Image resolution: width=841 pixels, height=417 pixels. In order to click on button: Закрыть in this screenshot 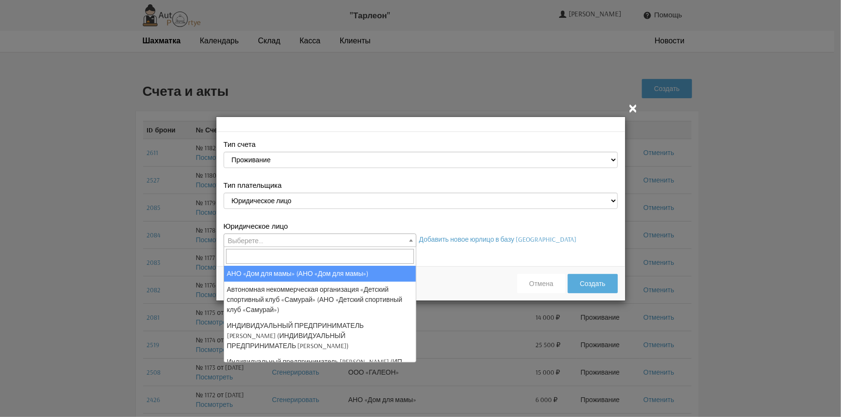, I will do `click(633, 108)`.